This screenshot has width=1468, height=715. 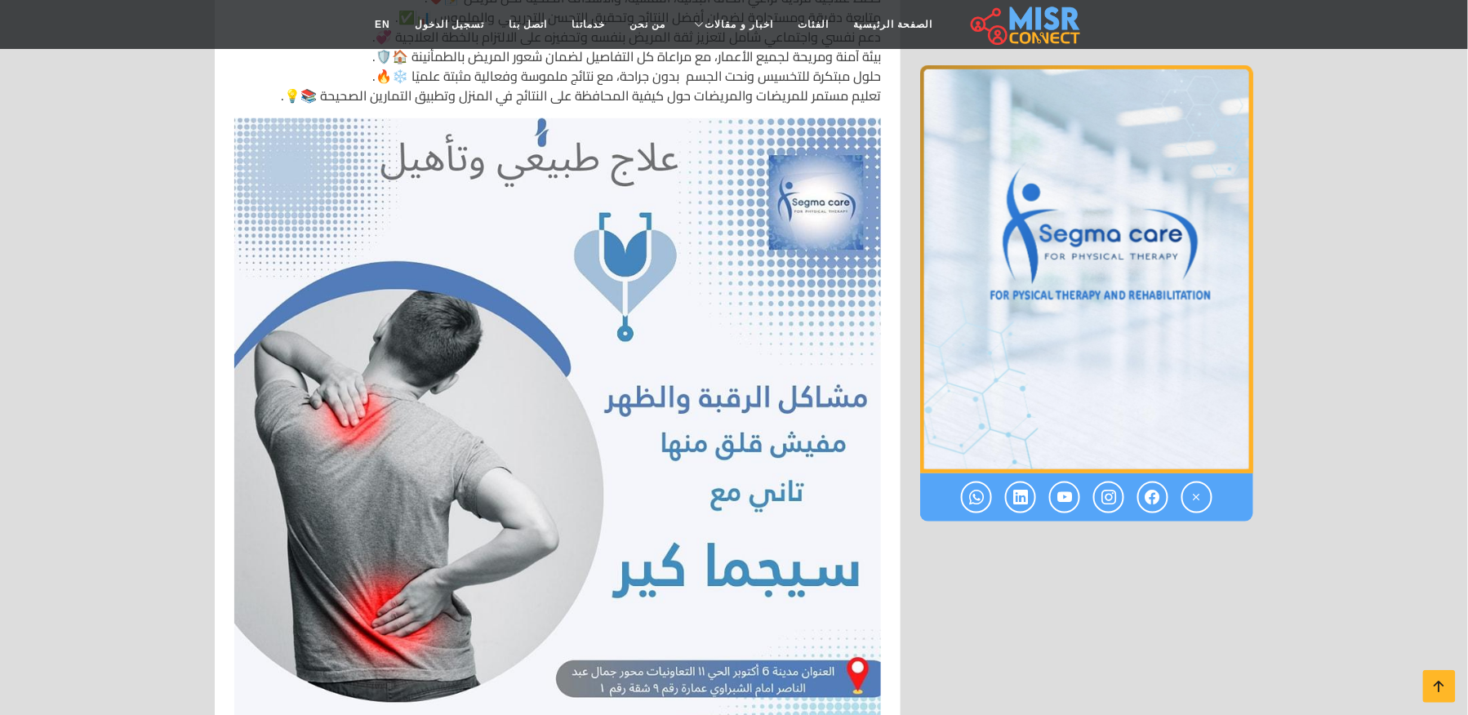 What do you see at coordinates (892, 24) in the screenshot?
I see `a: الصفحة الرئيسية` at bounding box center [892, 24].